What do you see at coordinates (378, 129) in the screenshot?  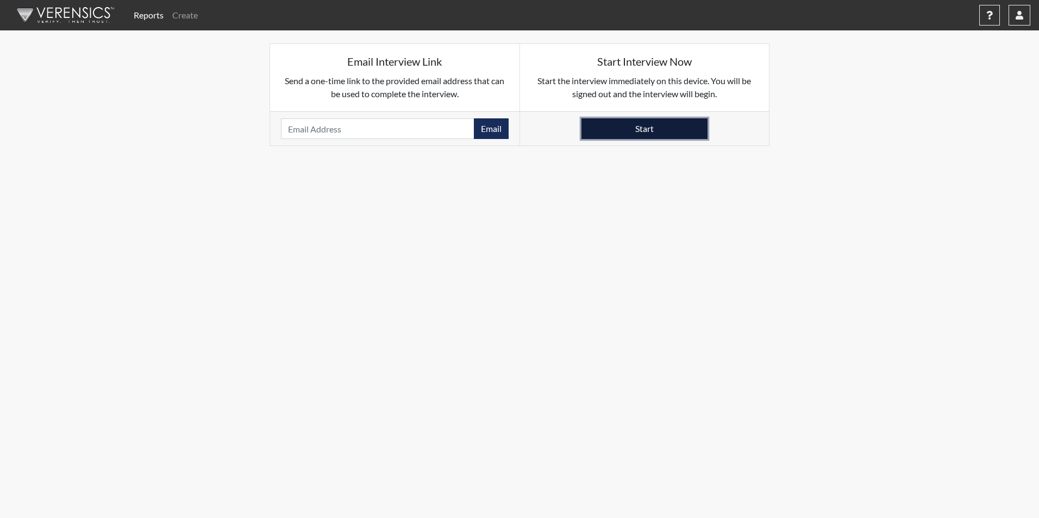 I see `input: Email Address` at bounding box center [378, 129].